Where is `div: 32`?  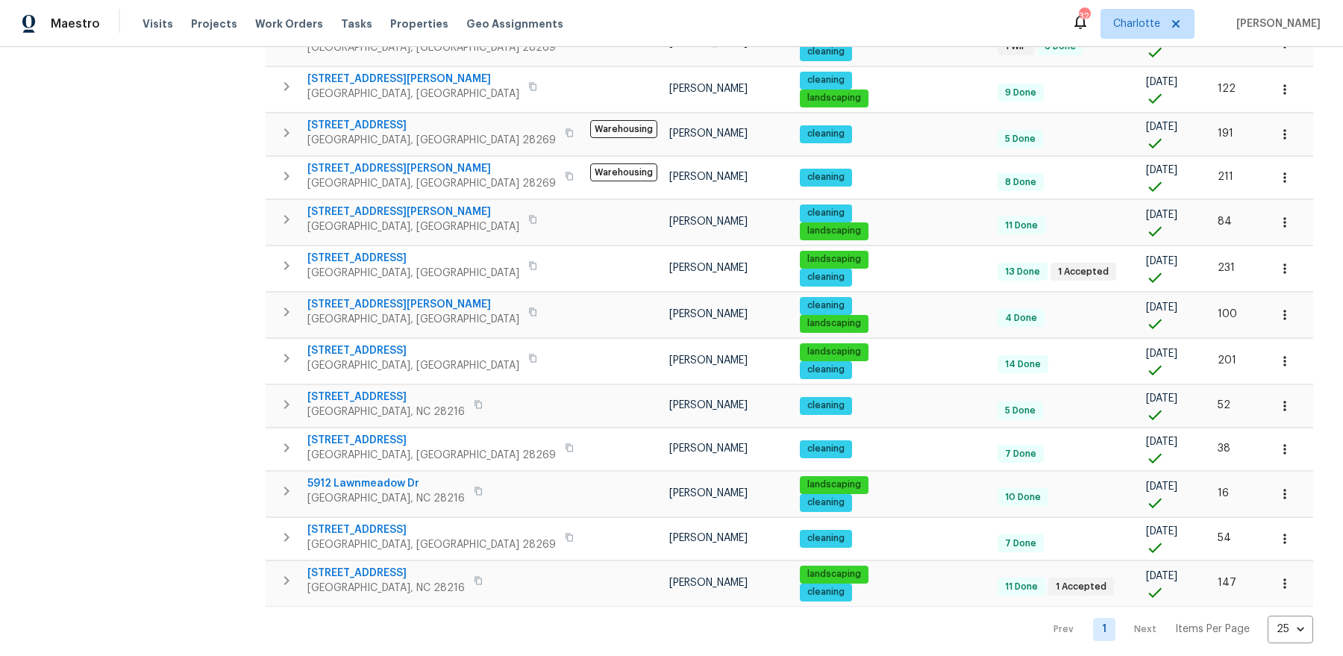 div: 32 is located at coordinates (1084, 16).